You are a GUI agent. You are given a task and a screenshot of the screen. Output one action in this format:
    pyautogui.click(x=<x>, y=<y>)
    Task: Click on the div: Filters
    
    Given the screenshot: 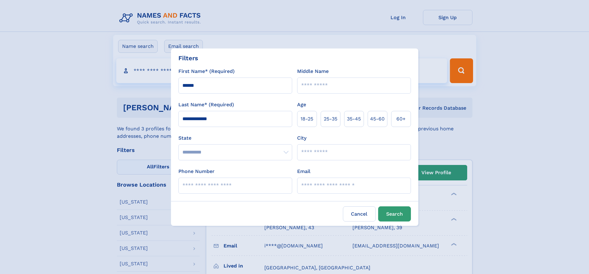 What is the action you would take?
    pyautogui.click(x=188, y=58)
    